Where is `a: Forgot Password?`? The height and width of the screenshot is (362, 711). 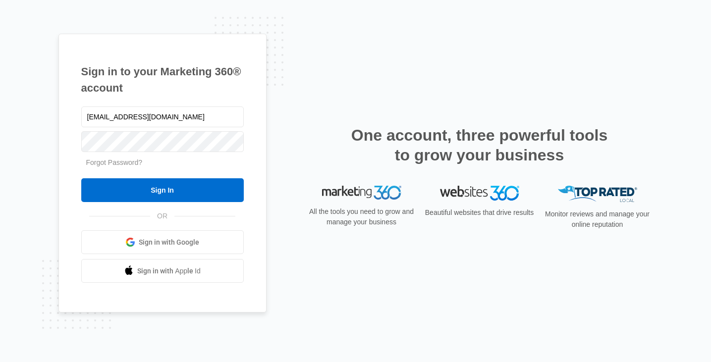 a: Forgot Password? is located at coordinates (114, 162).